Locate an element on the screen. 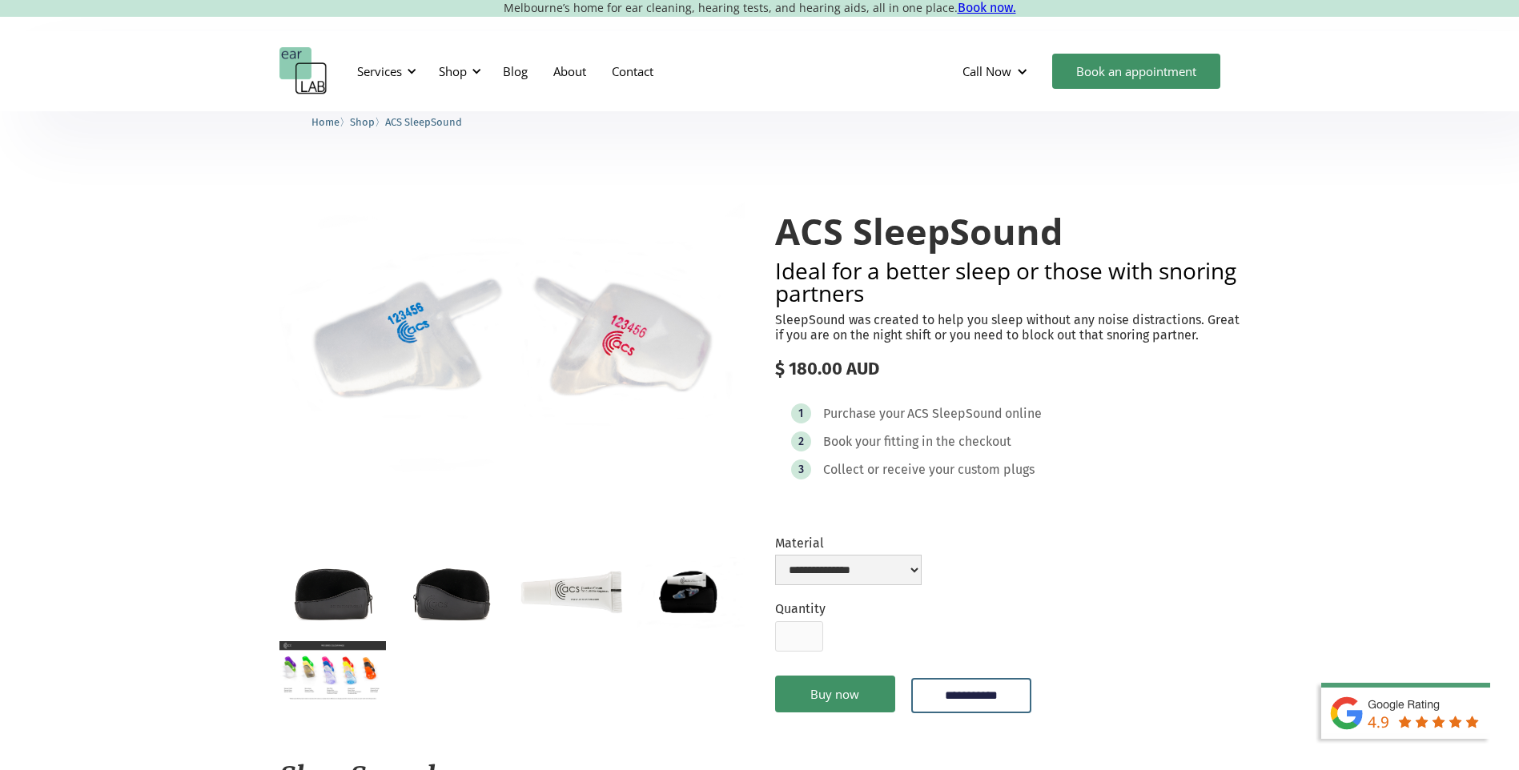  div: $ 180.00 AUD is located at coordinates (1007, 369).